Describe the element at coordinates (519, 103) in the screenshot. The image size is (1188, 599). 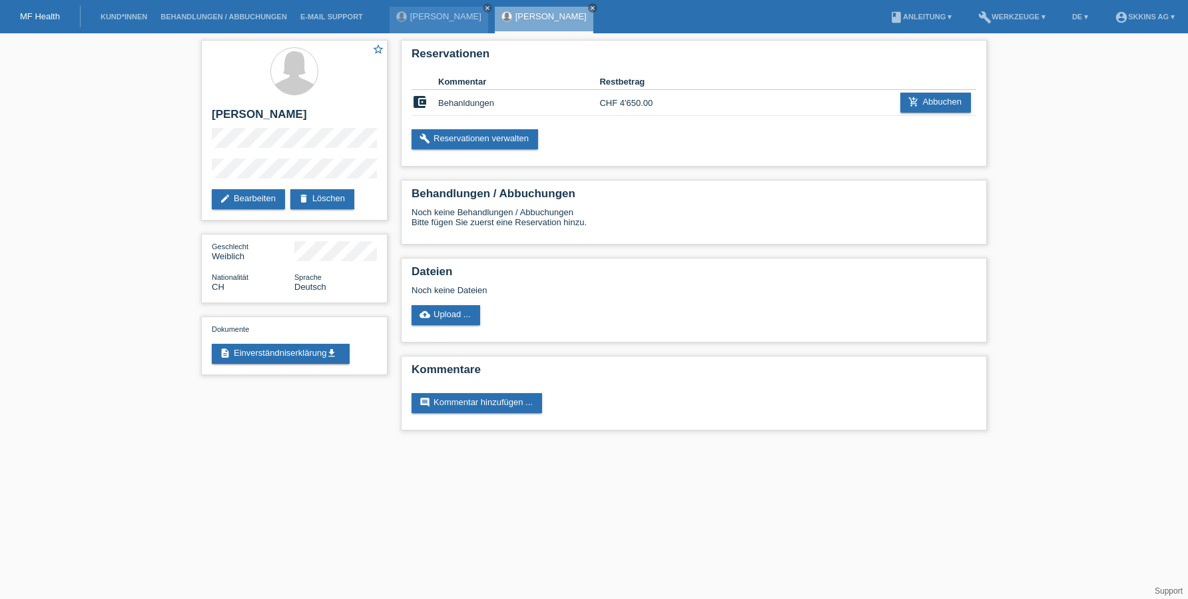
I see `td: Behanldungen` at that location.